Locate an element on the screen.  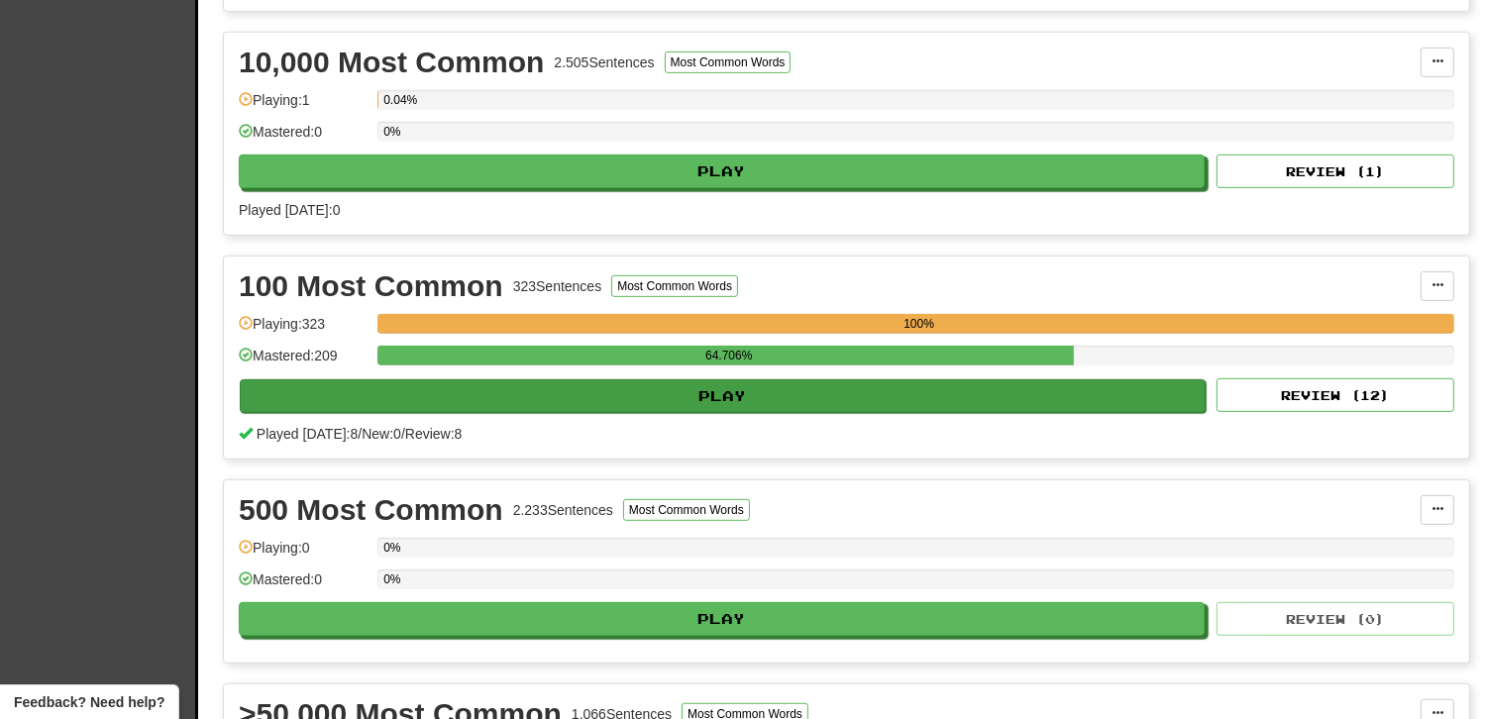
div: 100 Most Common is located at coordinates (371, 286).